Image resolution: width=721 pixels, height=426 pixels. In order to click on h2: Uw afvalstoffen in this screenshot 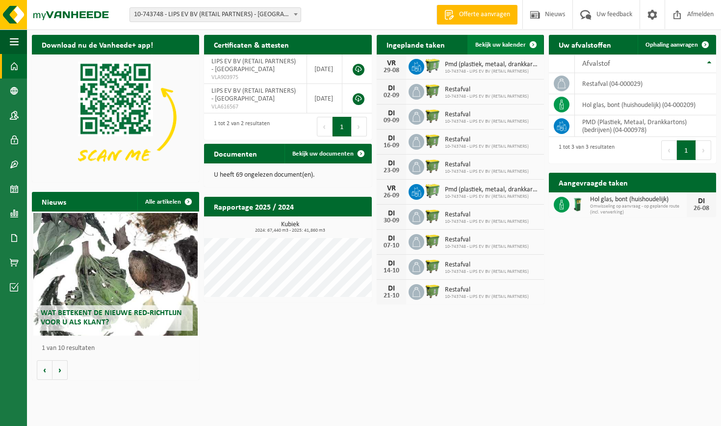, I will do `click(585, 44)`.